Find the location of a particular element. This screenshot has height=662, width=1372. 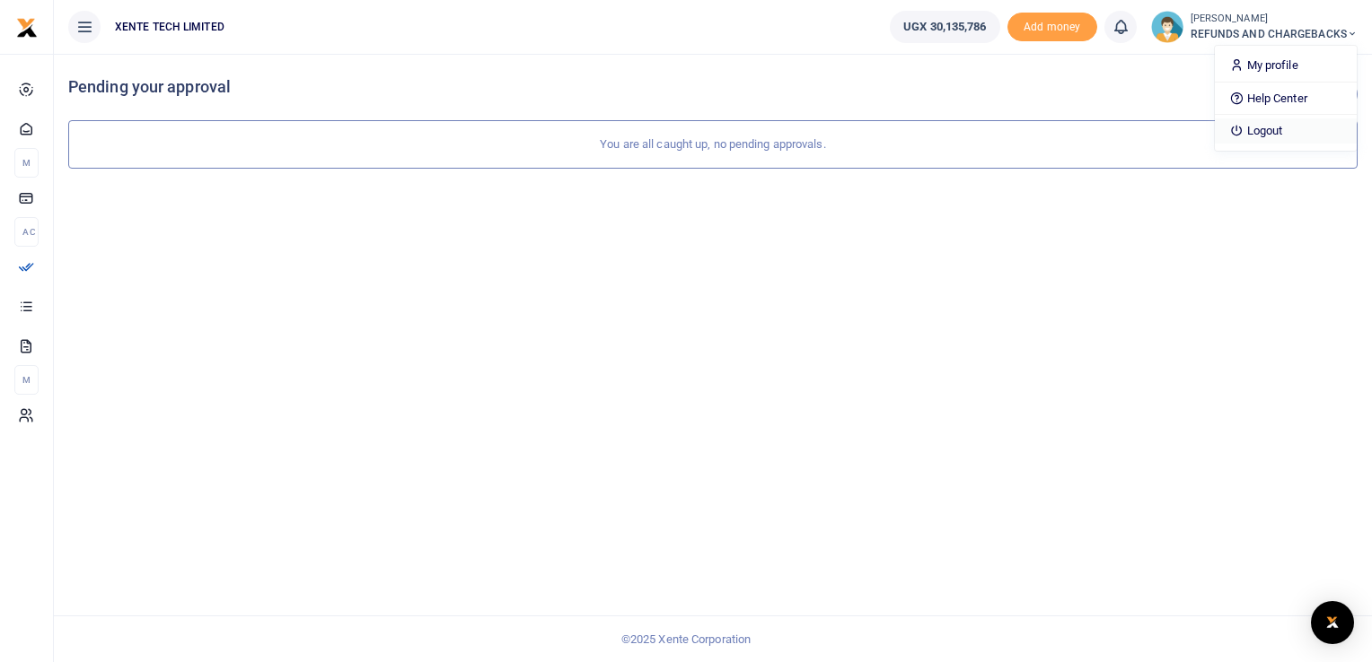

h4: Pending your approval is located at coordinates (713, 87).